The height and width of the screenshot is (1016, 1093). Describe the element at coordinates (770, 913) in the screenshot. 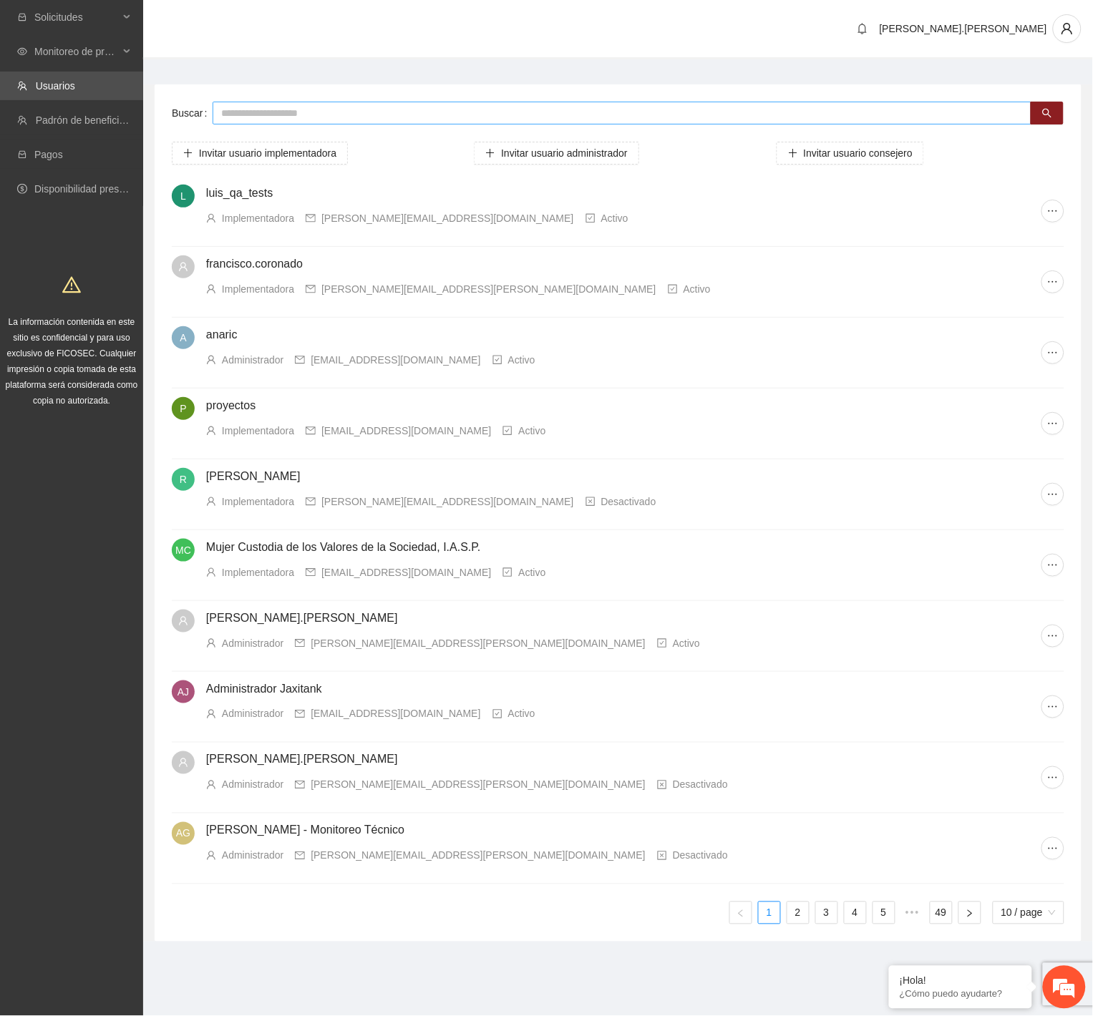

I see `a: 1` at that location.